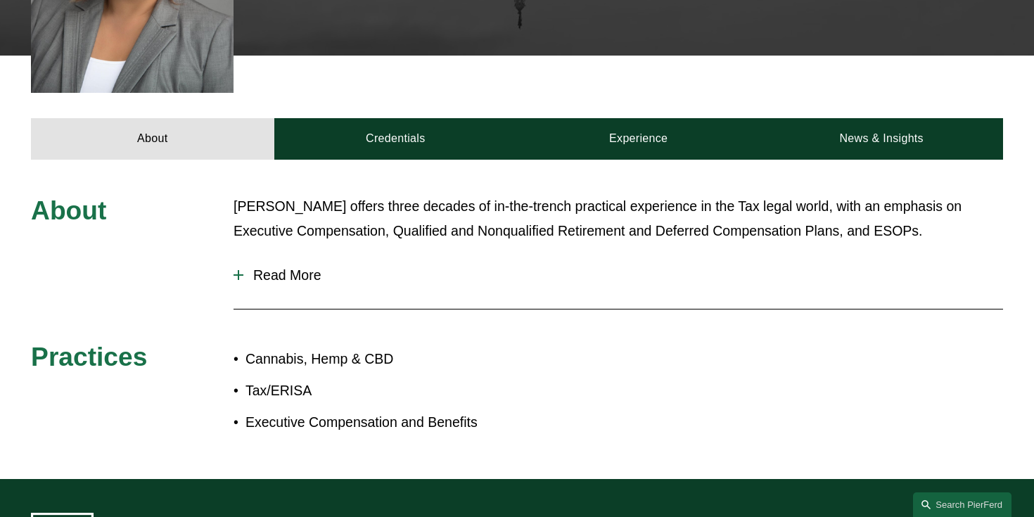  I want to click on a: Search this site, so click(962, 504).